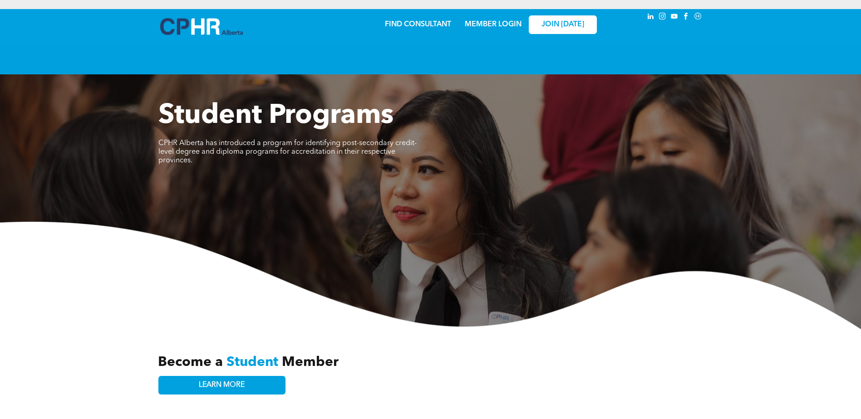 This screenshot has height=419, width=861. What do you see at coordinates (686, 17) in the screenshot?
I see `a: facebook` at bounding box center [686, 17].